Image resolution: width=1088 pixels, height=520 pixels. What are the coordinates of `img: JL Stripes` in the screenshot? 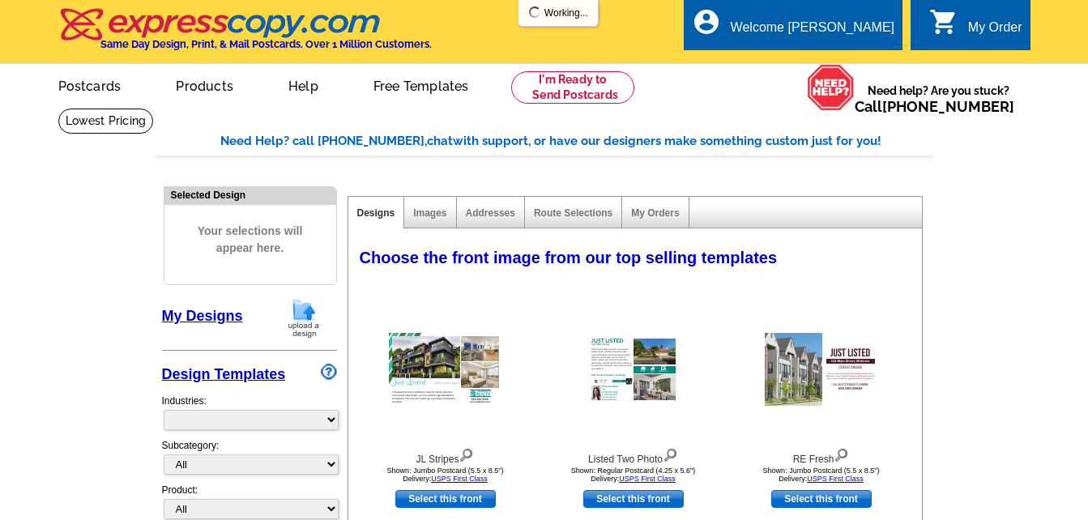 It's located at (446, 370).